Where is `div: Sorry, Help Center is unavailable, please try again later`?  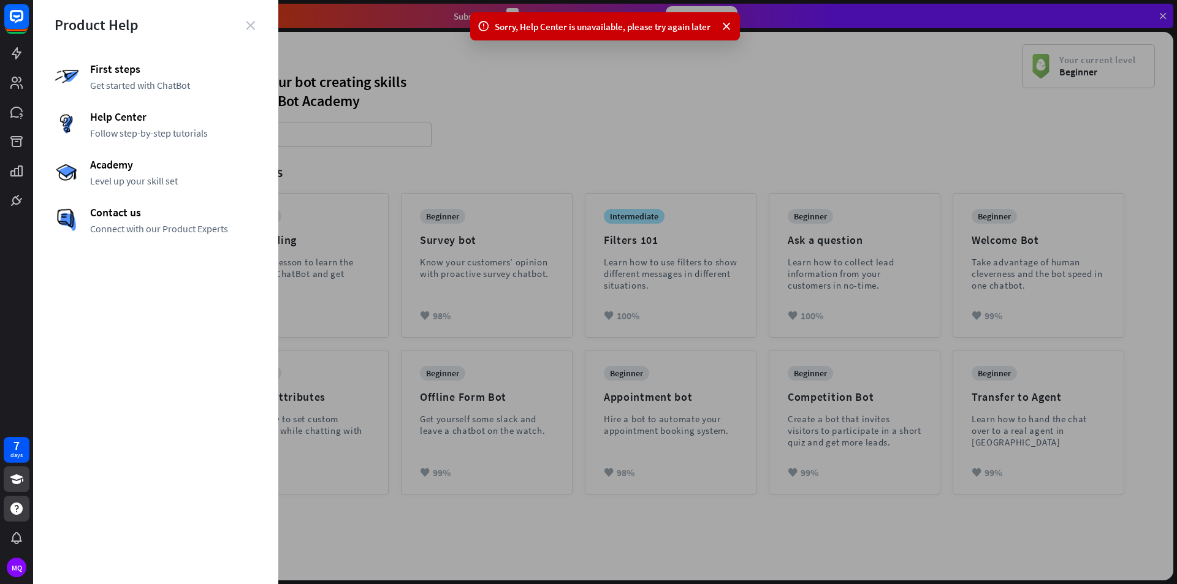
div: Sorry, Help Center is unavailable, please try again later is located at coordinates (605, 26).